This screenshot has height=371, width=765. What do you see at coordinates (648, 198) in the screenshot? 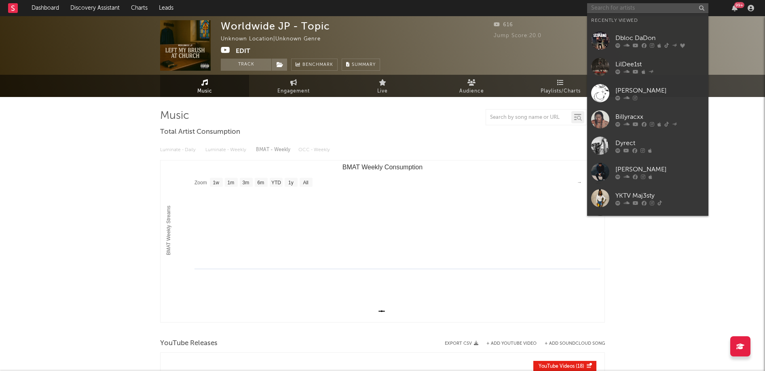
I see `a: YKTV Maj3sty` at bounding box center [648, 198].